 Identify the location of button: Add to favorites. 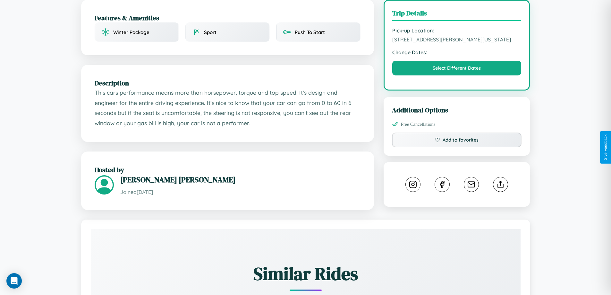
(457, 140).